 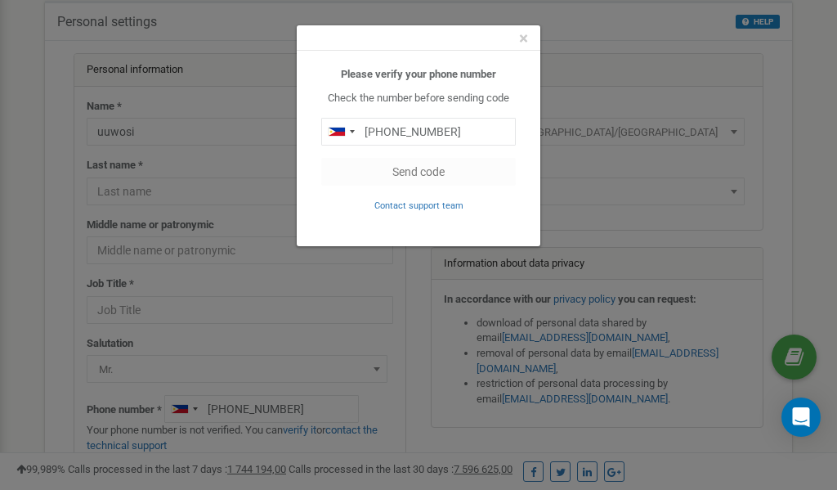 What do you see at coordinates (419, 172) in the screenshot?
I see `button: Send code` at bounding box center [419, 172].